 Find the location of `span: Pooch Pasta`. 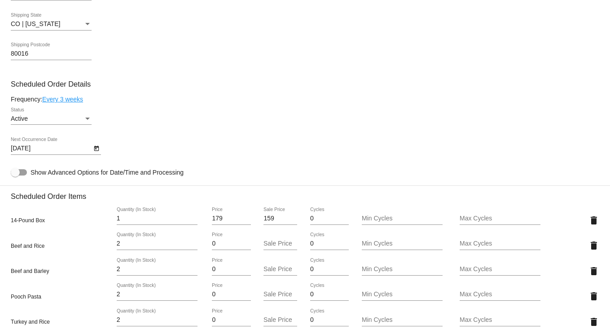

span: Pooch Pasta is located at coordinates (26, 297).